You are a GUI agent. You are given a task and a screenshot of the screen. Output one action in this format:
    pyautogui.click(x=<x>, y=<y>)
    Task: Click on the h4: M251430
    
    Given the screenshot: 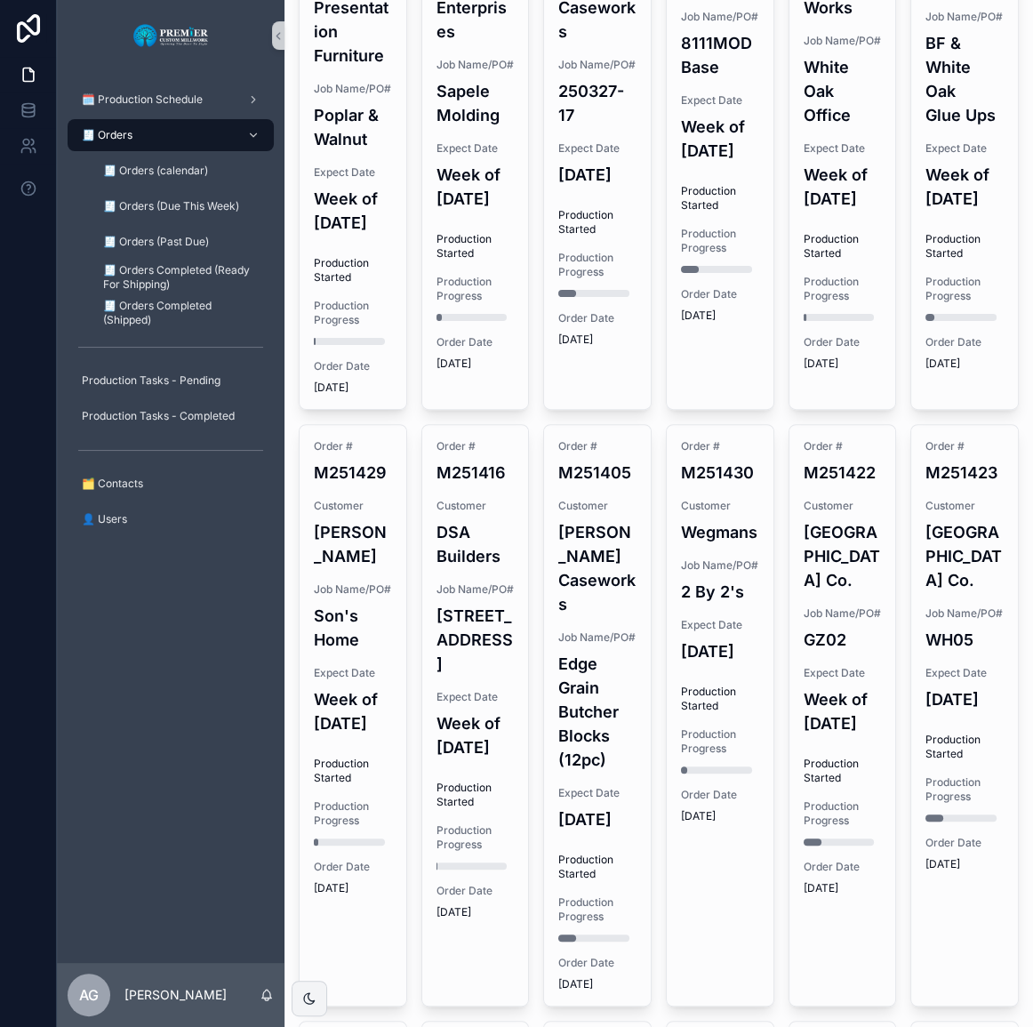 What is the action you would take?
    pyautogui.click(x=720, y=472)
    